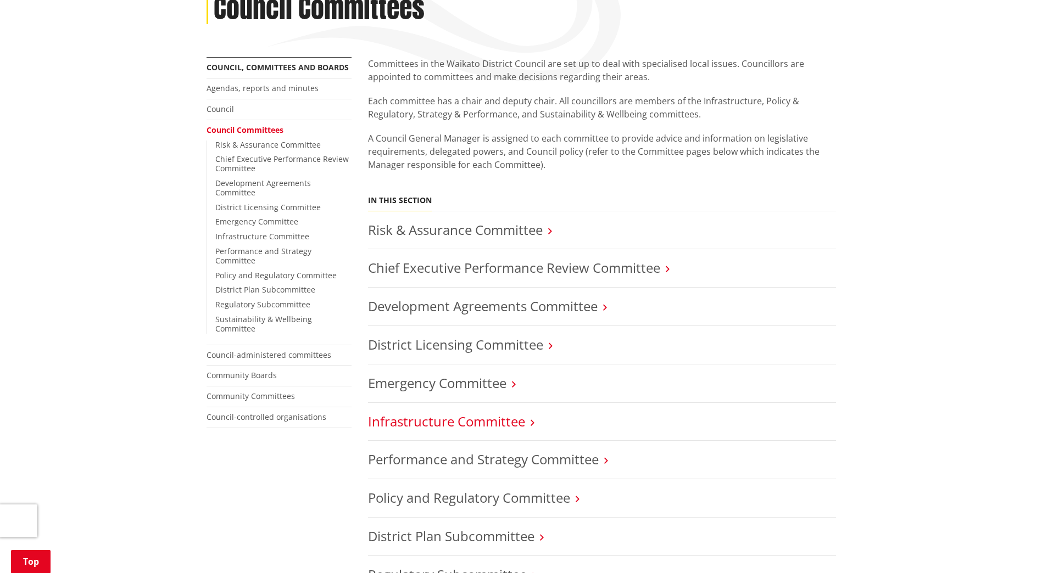 This screenshot has height=573, width=1042. What do you see at coordinates (277, 67) in the screenshot?
I see `a: Council, committees and boards` at bounding box center [277, 67].